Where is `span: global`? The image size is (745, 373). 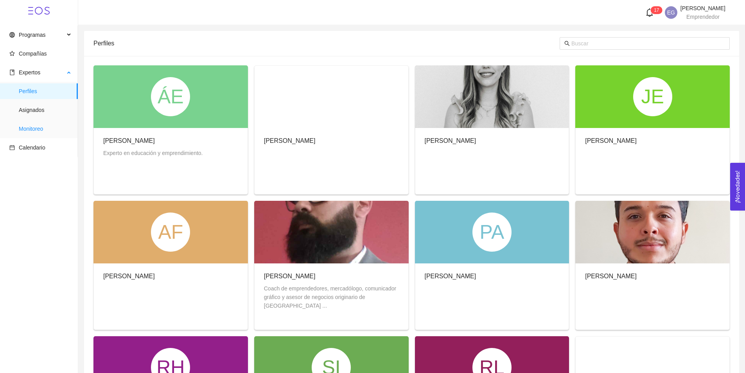
span: global is located at coordinates (12, 35).